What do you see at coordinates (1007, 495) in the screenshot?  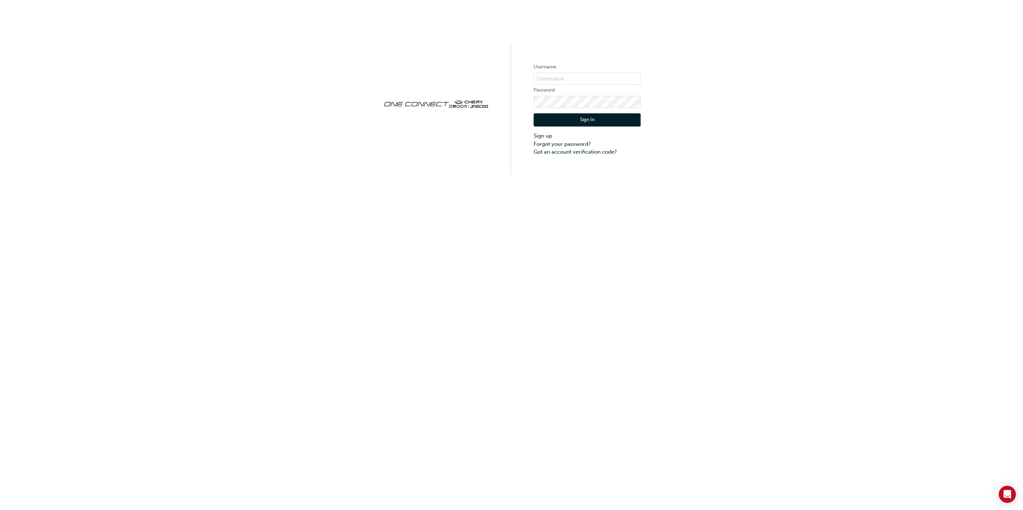 I see `div: Open Intercom Messenger` at bounding box center [1007, 495].